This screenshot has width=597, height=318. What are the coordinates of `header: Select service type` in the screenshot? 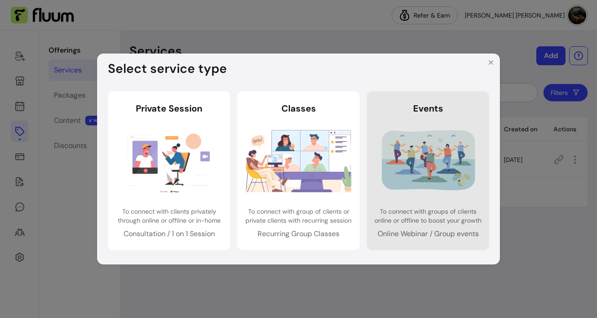 It's located at (299, 69).